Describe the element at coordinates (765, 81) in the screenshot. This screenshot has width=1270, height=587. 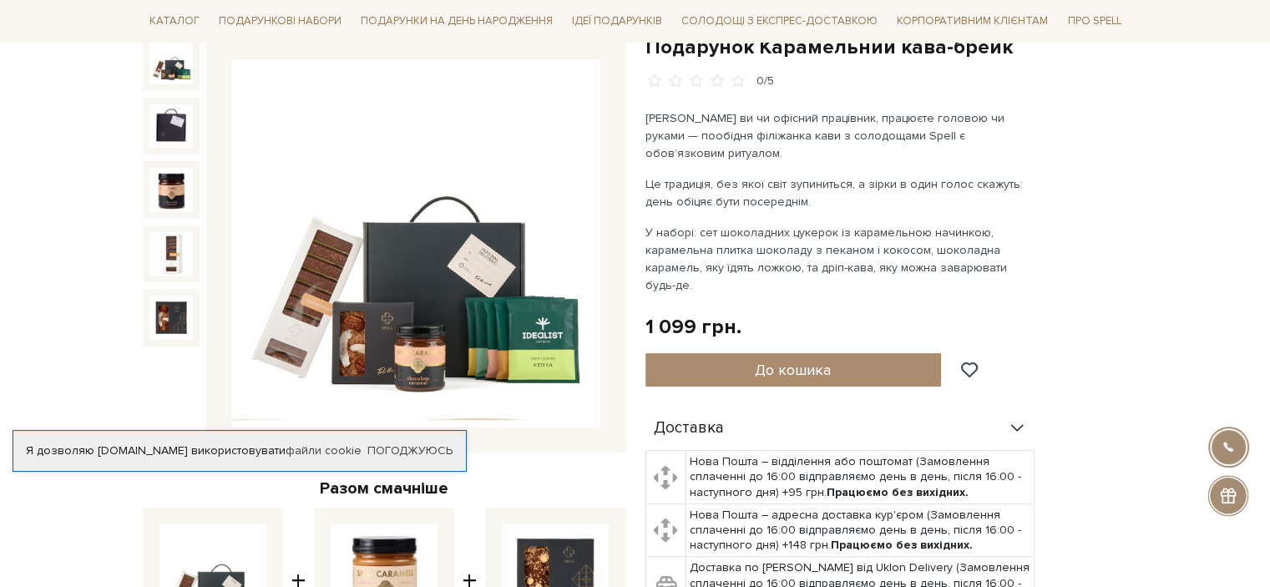
I see `div: 0/5` at that location.